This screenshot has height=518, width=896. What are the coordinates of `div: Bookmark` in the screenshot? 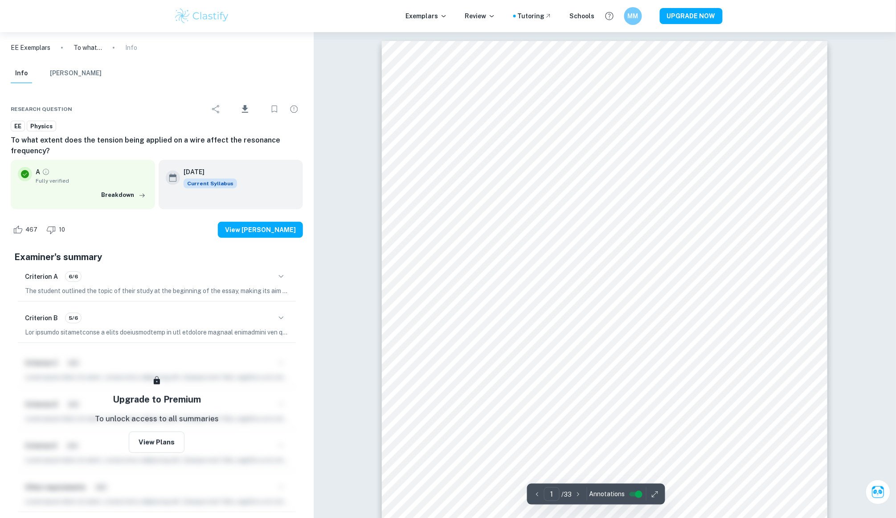 It's located at (274, 109).